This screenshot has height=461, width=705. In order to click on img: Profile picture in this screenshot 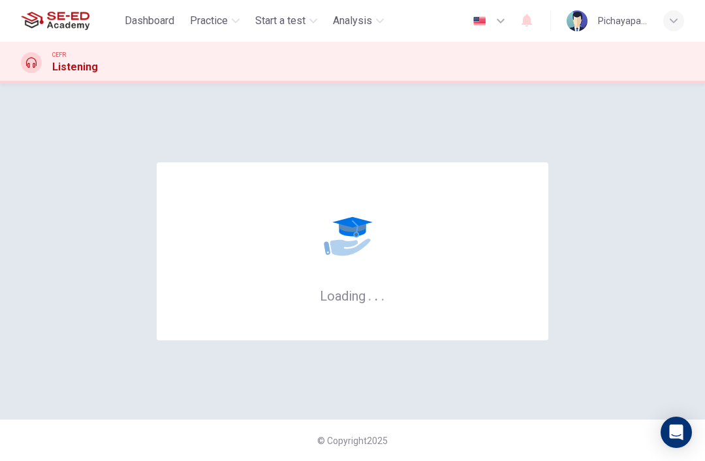, I will do `click(577, 21)`.